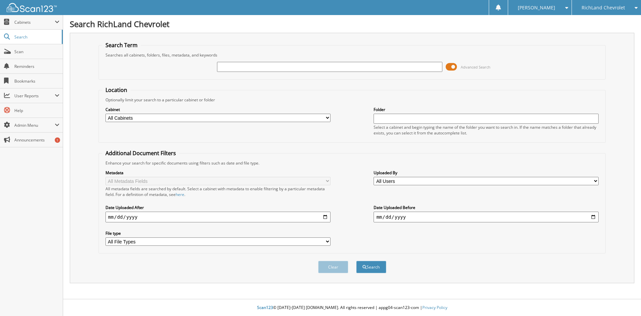 The image size is (641, 316). Describe the element at coordinates (218, 172) in the screenshot. I see `label: Metadata` at that location.